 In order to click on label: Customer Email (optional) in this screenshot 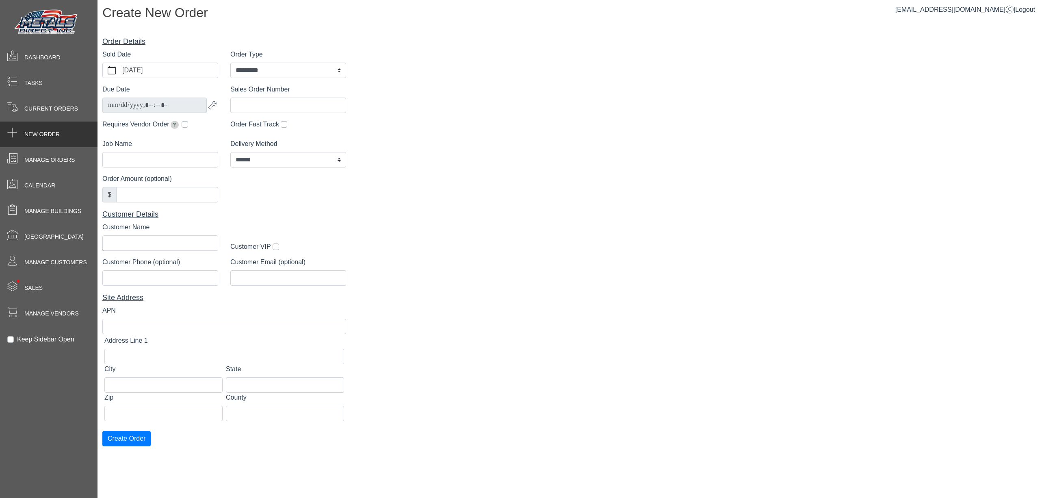, I will do `click(268, 262)`.